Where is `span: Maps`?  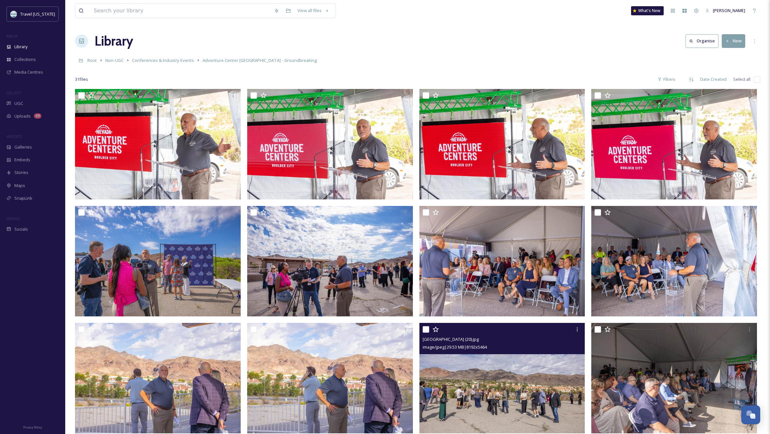
span: Maps is located at coordinates (20, 185).